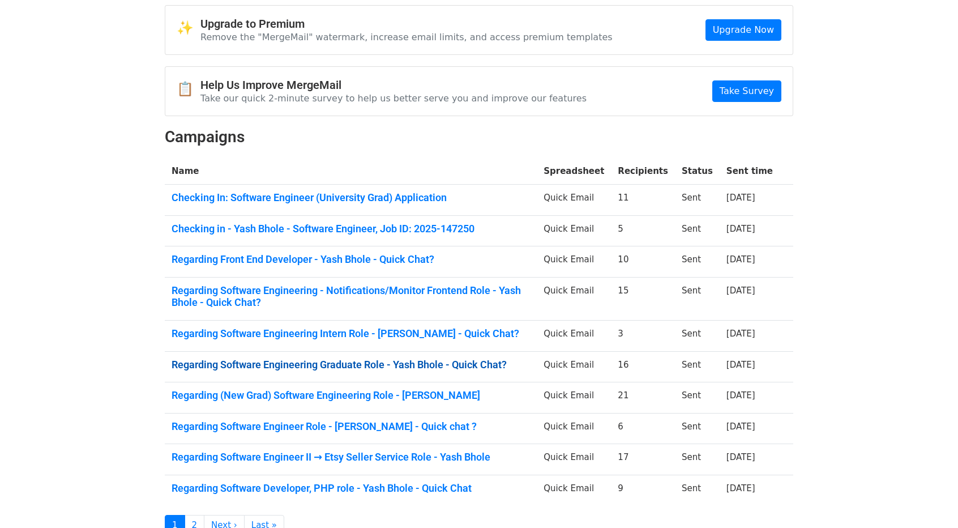 This screenshot has height=528, width=958. What do you see at coordinates (643, 200) in the screenshot?
I see `td: 11` at bounding box center [643, 200].